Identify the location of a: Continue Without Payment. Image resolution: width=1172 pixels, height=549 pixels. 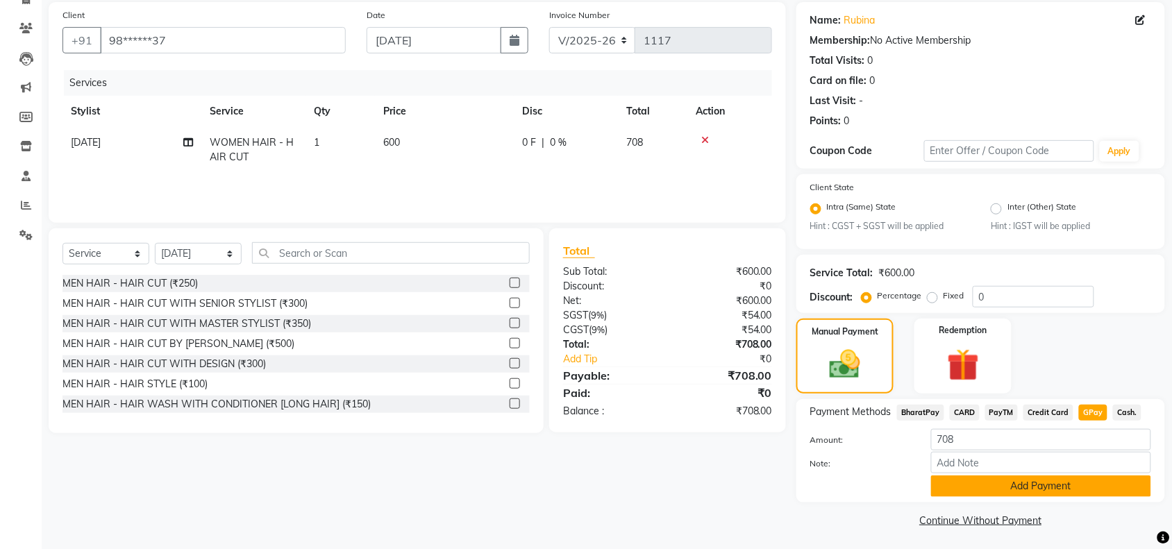
(980, 521).